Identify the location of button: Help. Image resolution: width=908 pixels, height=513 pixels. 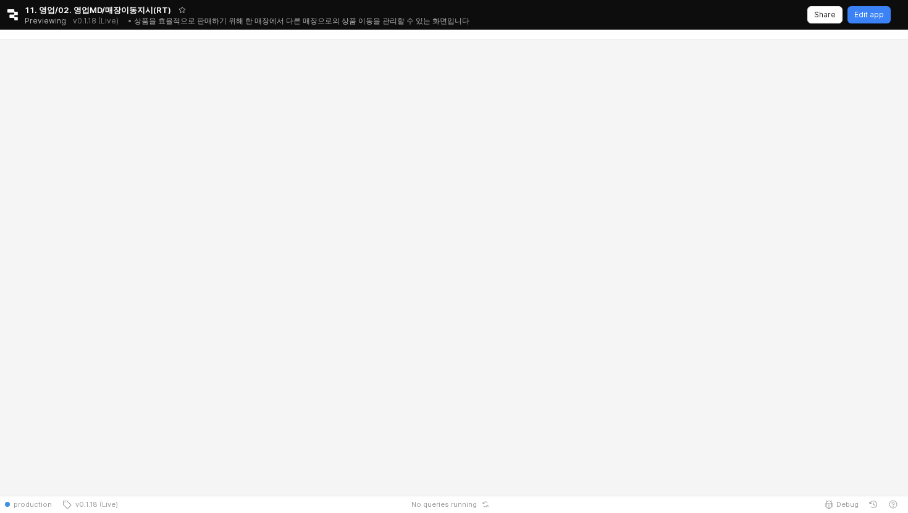
(893, 505).